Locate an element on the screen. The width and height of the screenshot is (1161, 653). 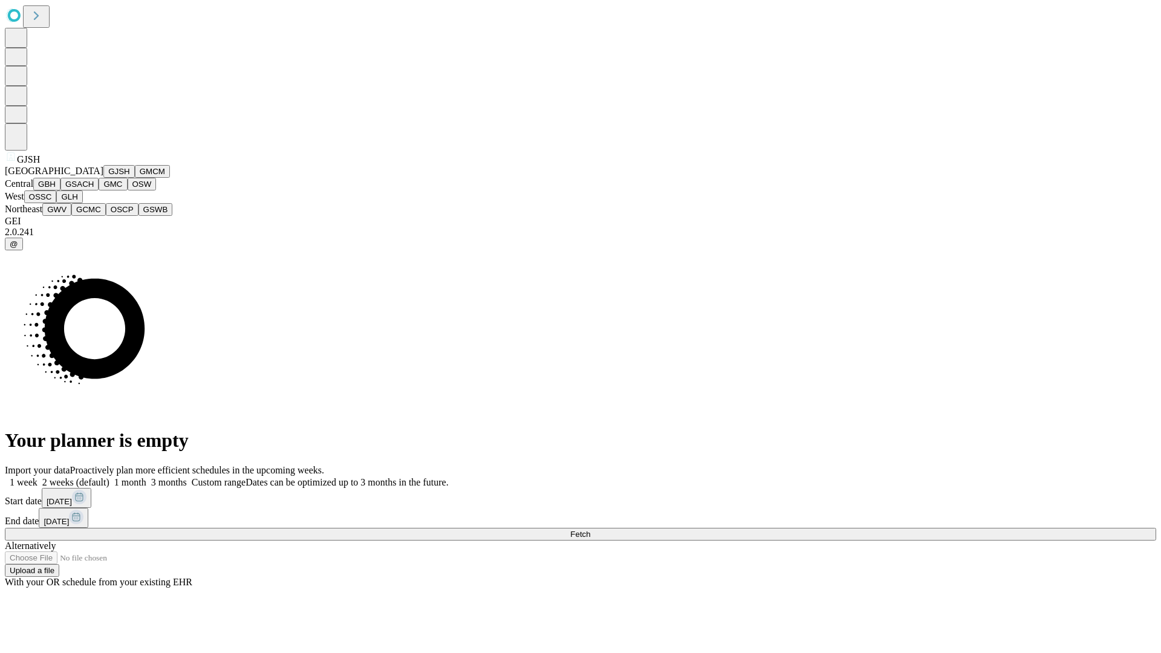
span: Central is located at coordinates (19, 183).